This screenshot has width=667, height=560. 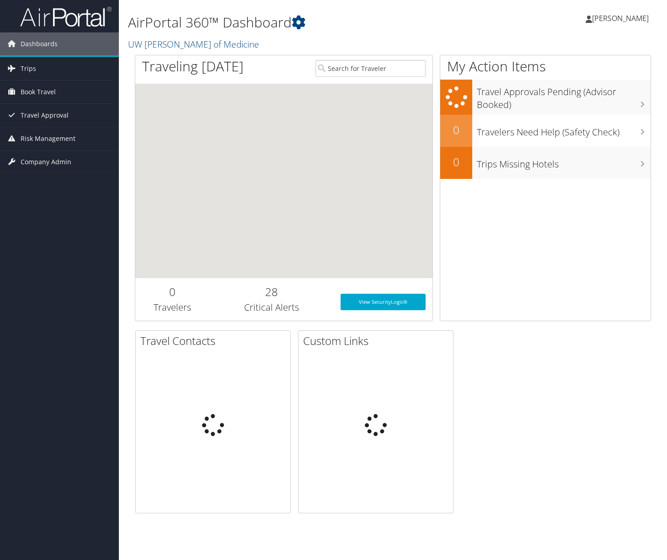 What do you see at coordinates (564, 162) in the screenshot?
I see `h3: Trips Missing Hotels` at bounding box center [564, 162].